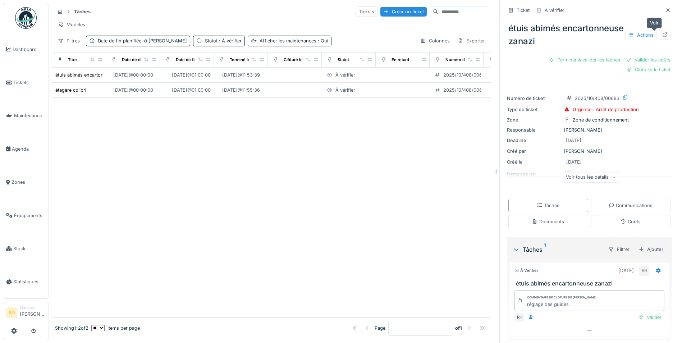  Describe the element at coordinates (648, 60) in the screenshot. I see `div: Valider les coûts` at that location.